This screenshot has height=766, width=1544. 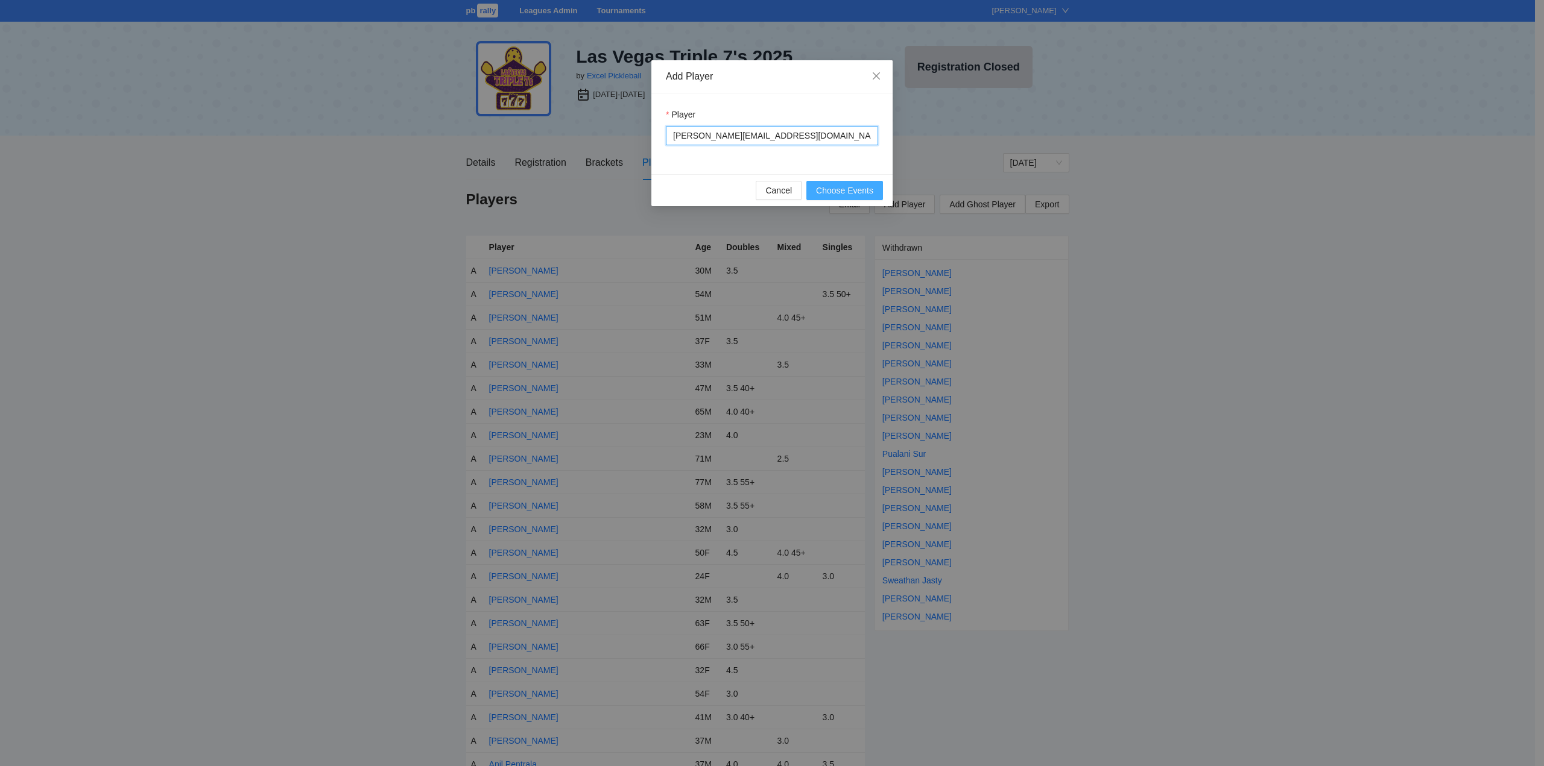 I want to click on label: Player, so click(x=680, y=115).